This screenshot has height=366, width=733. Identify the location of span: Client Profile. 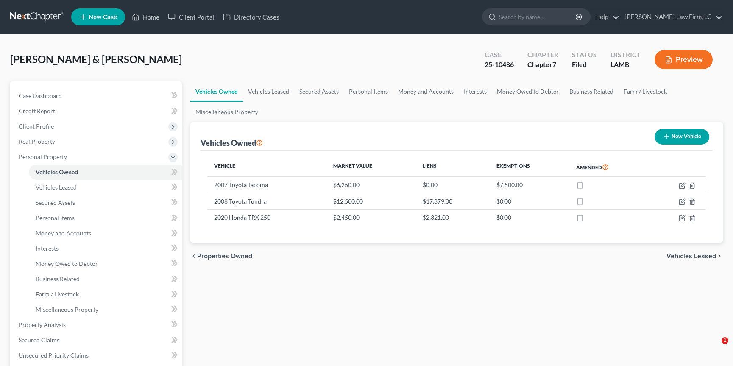
(36, 126).